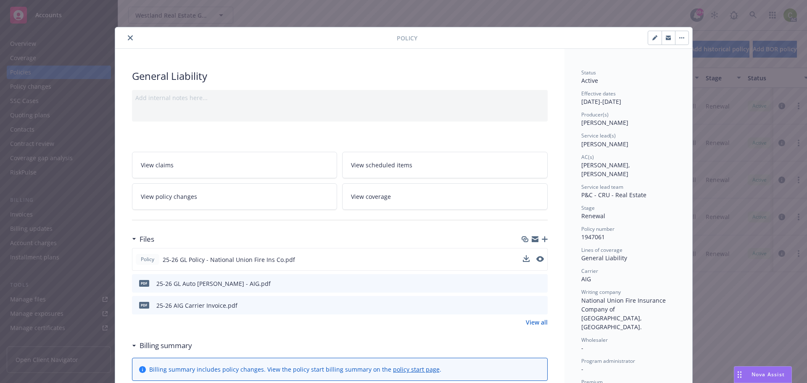 This screenshot has height=383, width=807. What do you see at coordinates (382, 165) in the screenshot?
I see `span: View scheduled items` at bounding box center [382, 165].